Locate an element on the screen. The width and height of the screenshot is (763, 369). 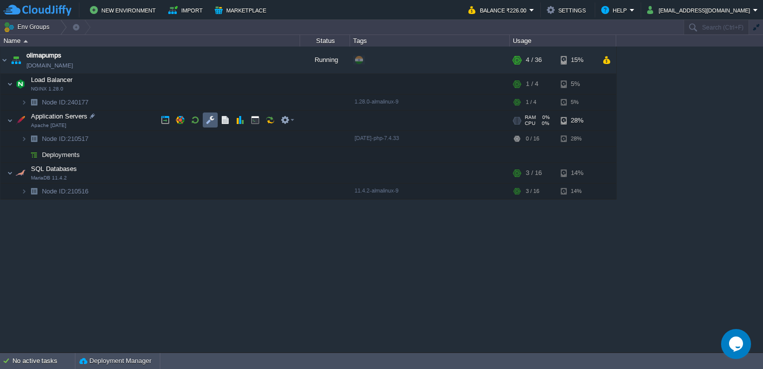
span: MariaDB 11.4.2 is located at coordinates (49, 178).